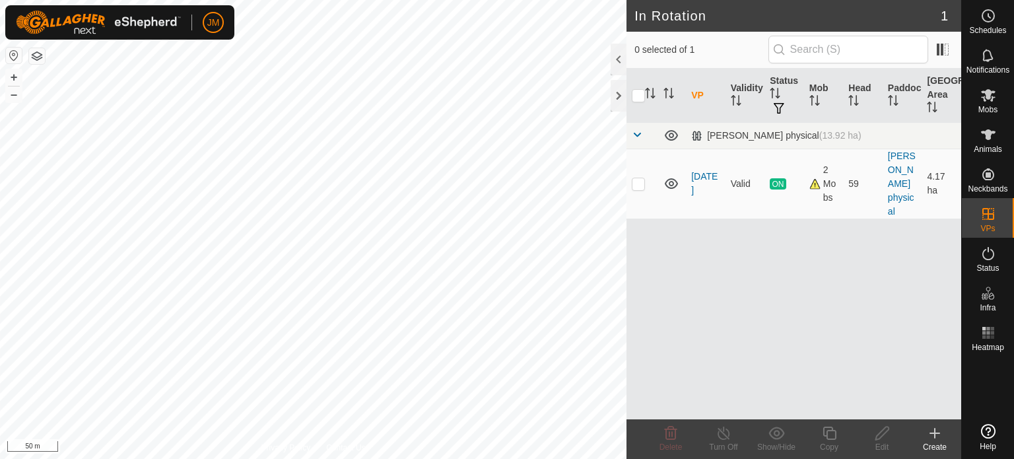  Describe the element at coordinates (824, 184) in the screenshot. I see `div: 2 Mobs` at that location.